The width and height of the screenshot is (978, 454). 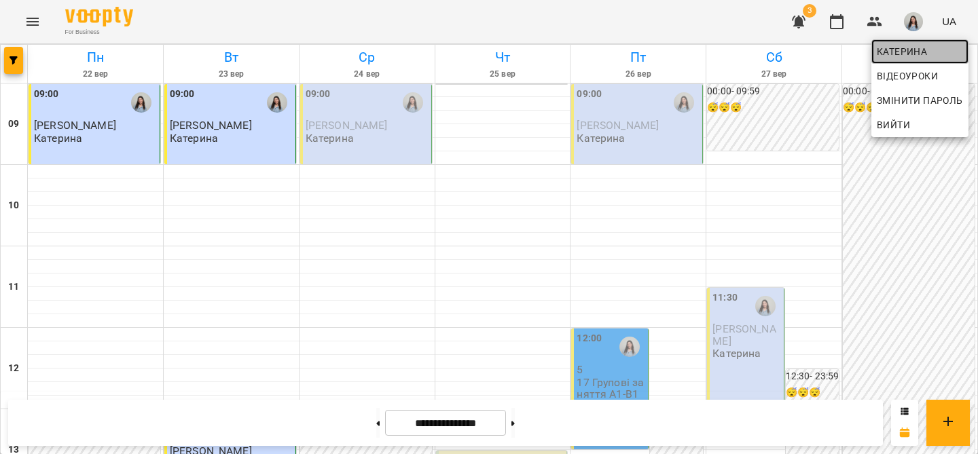 What do you see at coordinates (919, 52) in the screenshot?
I see `a: Катерина` at bounding box center [919, 52].